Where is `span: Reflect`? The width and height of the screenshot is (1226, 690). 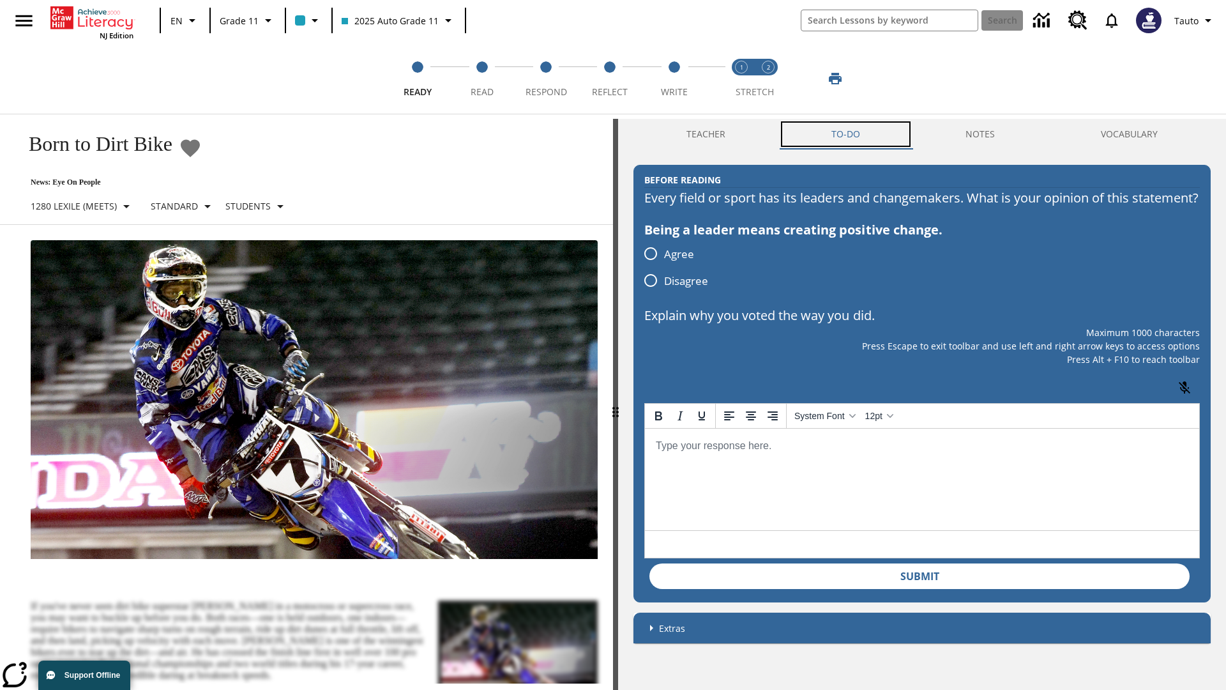
span: Reflect is located at coordinates (610, 91).